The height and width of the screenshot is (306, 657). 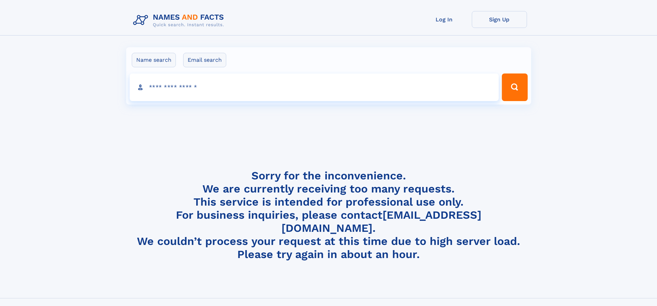 What do you see at coordinates (515, 87) in the screenshot?
I see `button: Search Button` at bounding box center [515, 87].